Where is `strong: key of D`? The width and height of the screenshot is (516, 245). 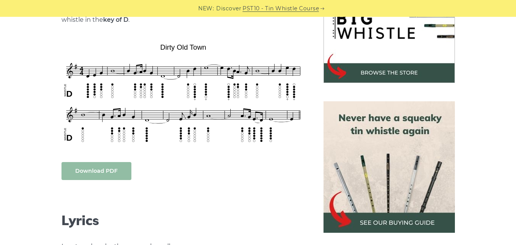 strong: key of D is located at coordinates (116, 19).